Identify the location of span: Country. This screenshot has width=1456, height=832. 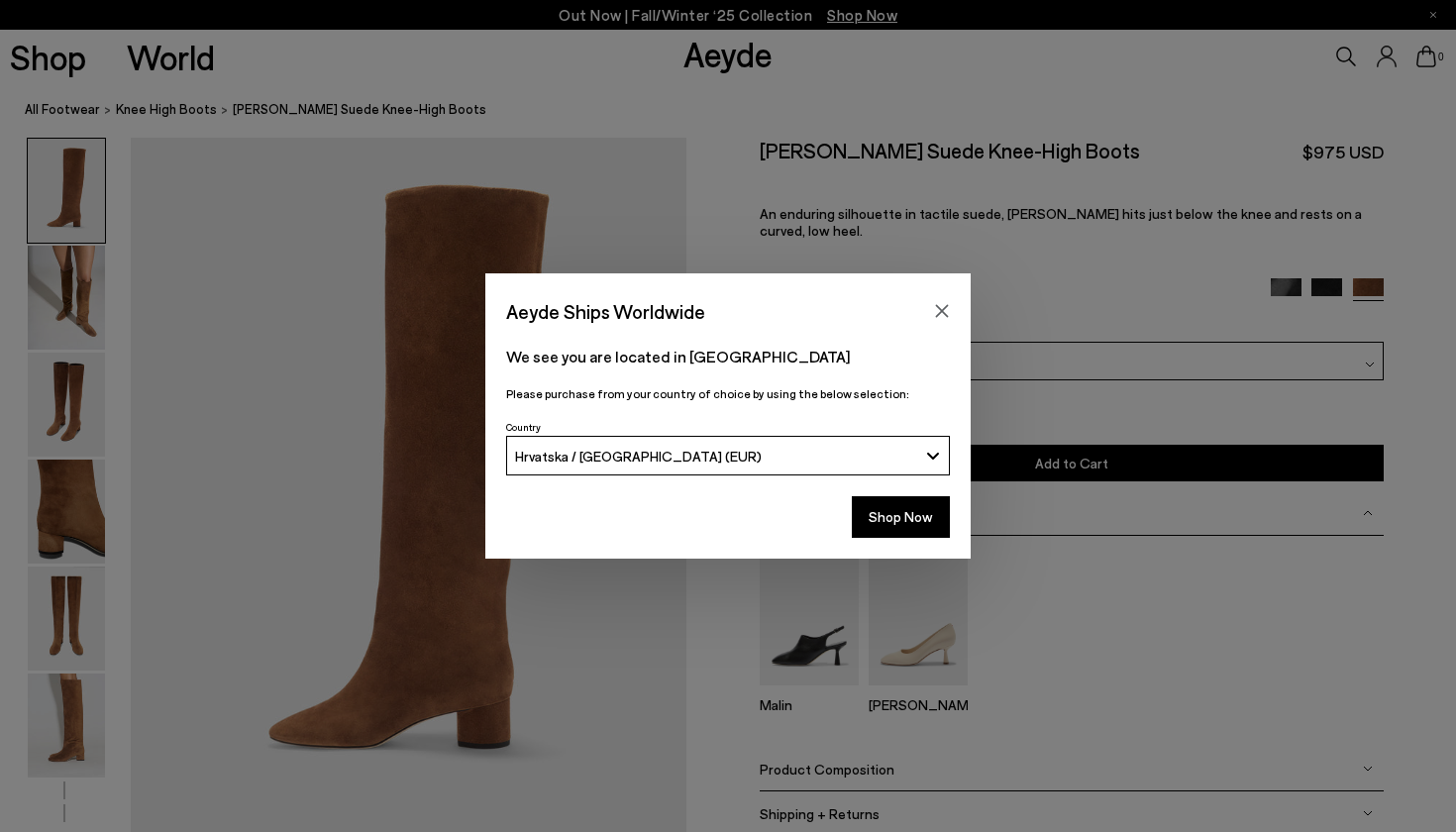
(523, 427).